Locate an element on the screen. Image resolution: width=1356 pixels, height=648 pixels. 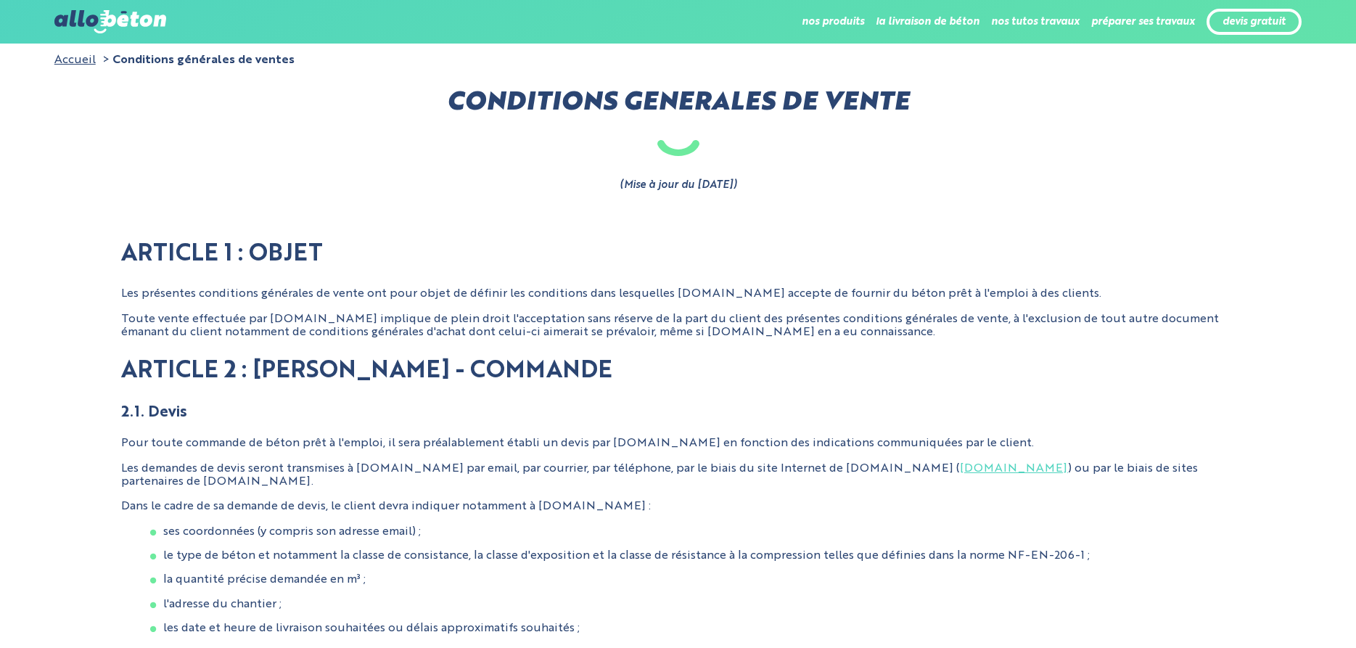
p: Les présentes conditions générales de vente ont pour objet de définir les conditions dans lesquel... is located at coordinates (677, 294).